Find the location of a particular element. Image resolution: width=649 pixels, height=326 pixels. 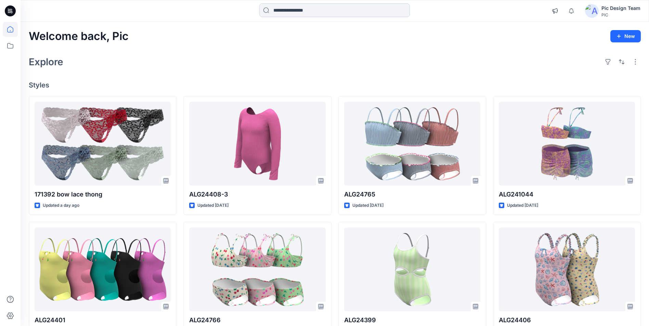

p: ALG24765 is located at coordinates (412, 195).